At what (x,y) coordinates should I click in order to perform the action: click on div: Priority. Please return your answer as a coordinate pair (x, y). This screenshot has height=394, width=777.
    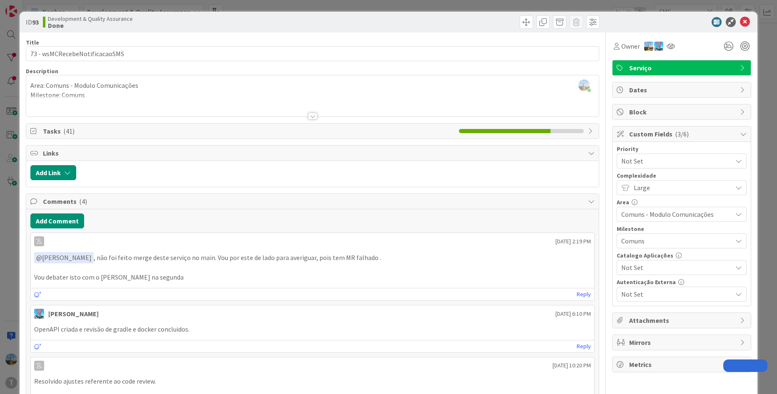
    Looking at the image, I should click on (682, 149).